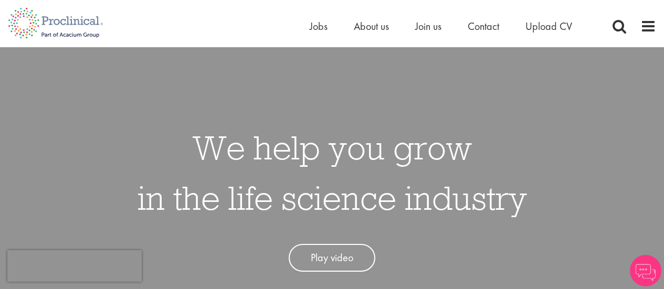  Describe the element at coordinates (483, 26) in the screenshot. I see `span: Contact` at that location.